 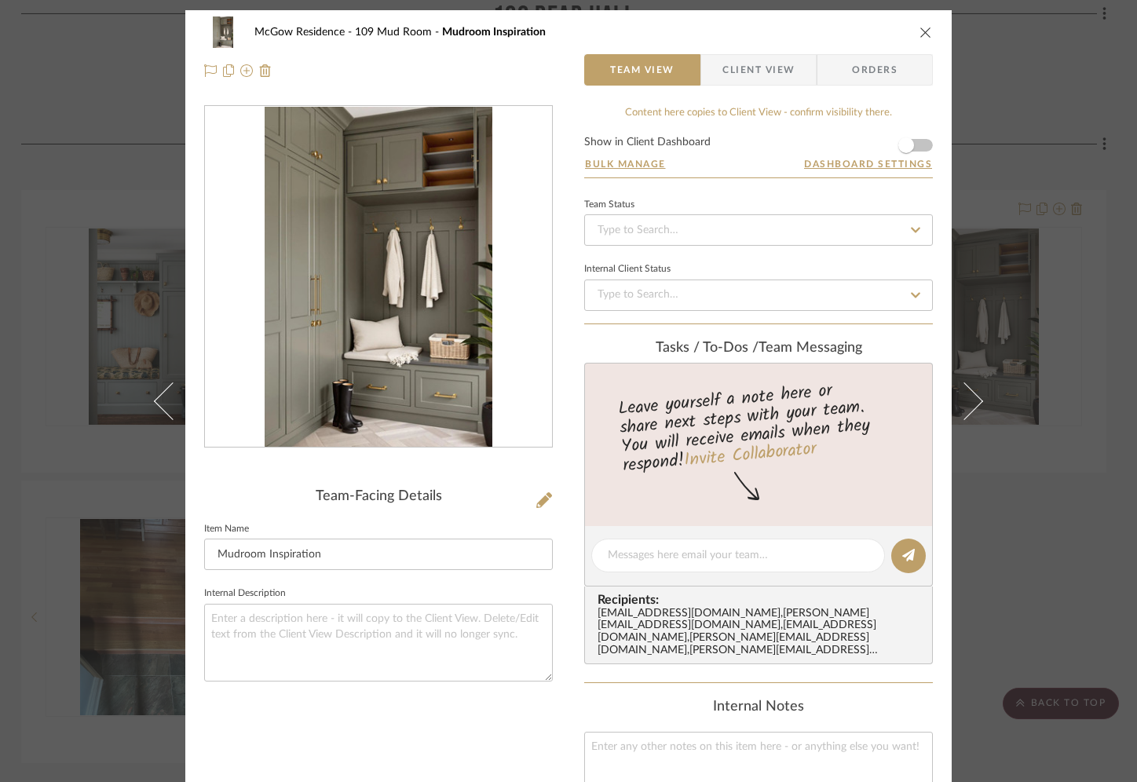 What do you see at coordinates (868, 164) in the screenshot?
I see `button: Dashboard Settings` at bounding box center [868, 164].